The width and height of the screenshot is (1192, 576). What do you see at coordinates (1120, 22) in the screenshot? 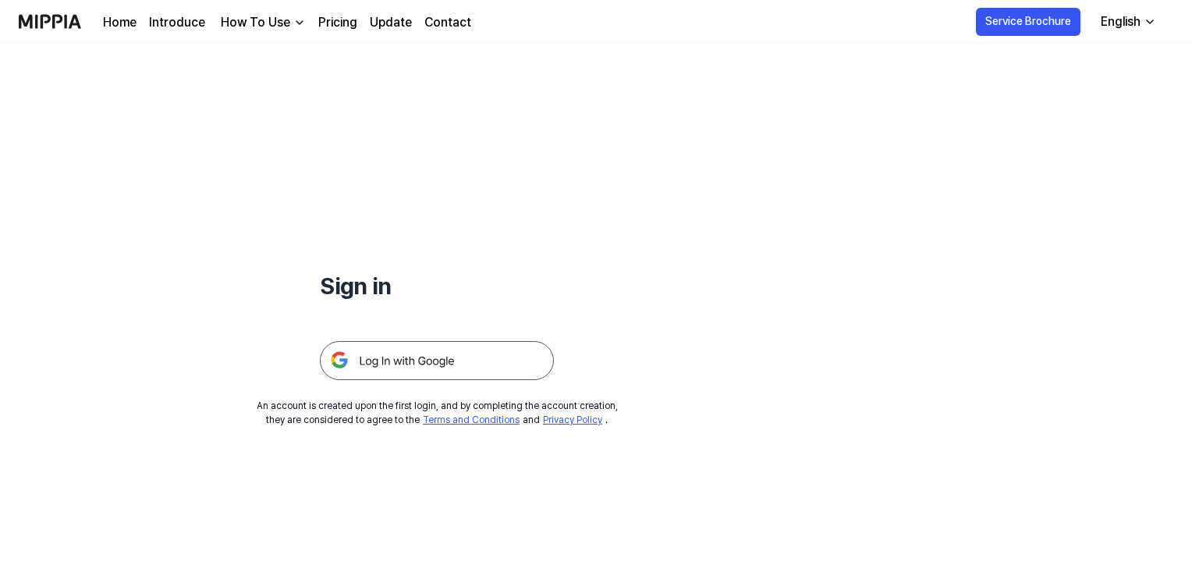
I see `div: English` at bounding box center [1120, 22].